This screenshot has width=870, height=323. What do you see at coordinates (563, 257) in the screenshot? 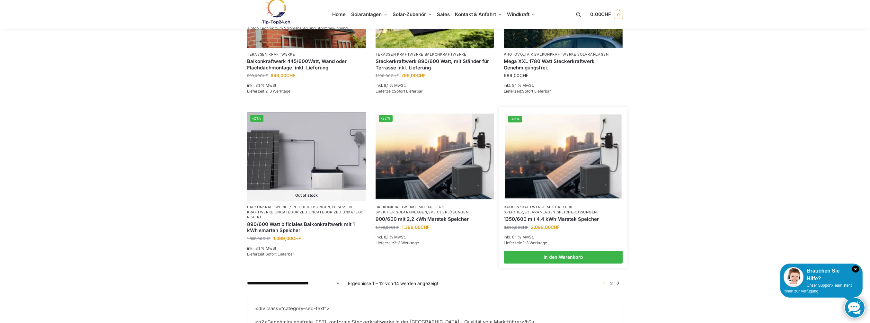
I see `a: In den Warenkorb legen: „1350/600 mit 4,4 kWh Marstek Speicher“` at bounding box center [563, 257].